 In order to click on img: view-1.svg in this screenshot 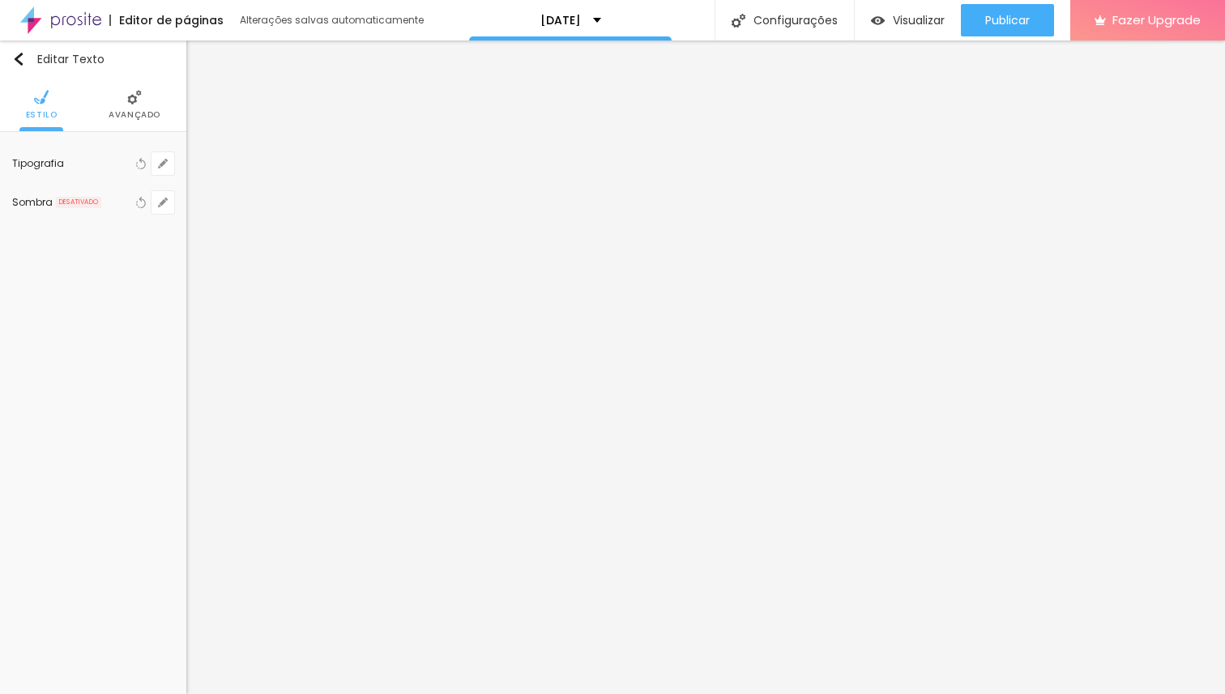, I will do `click(877, 20)`.